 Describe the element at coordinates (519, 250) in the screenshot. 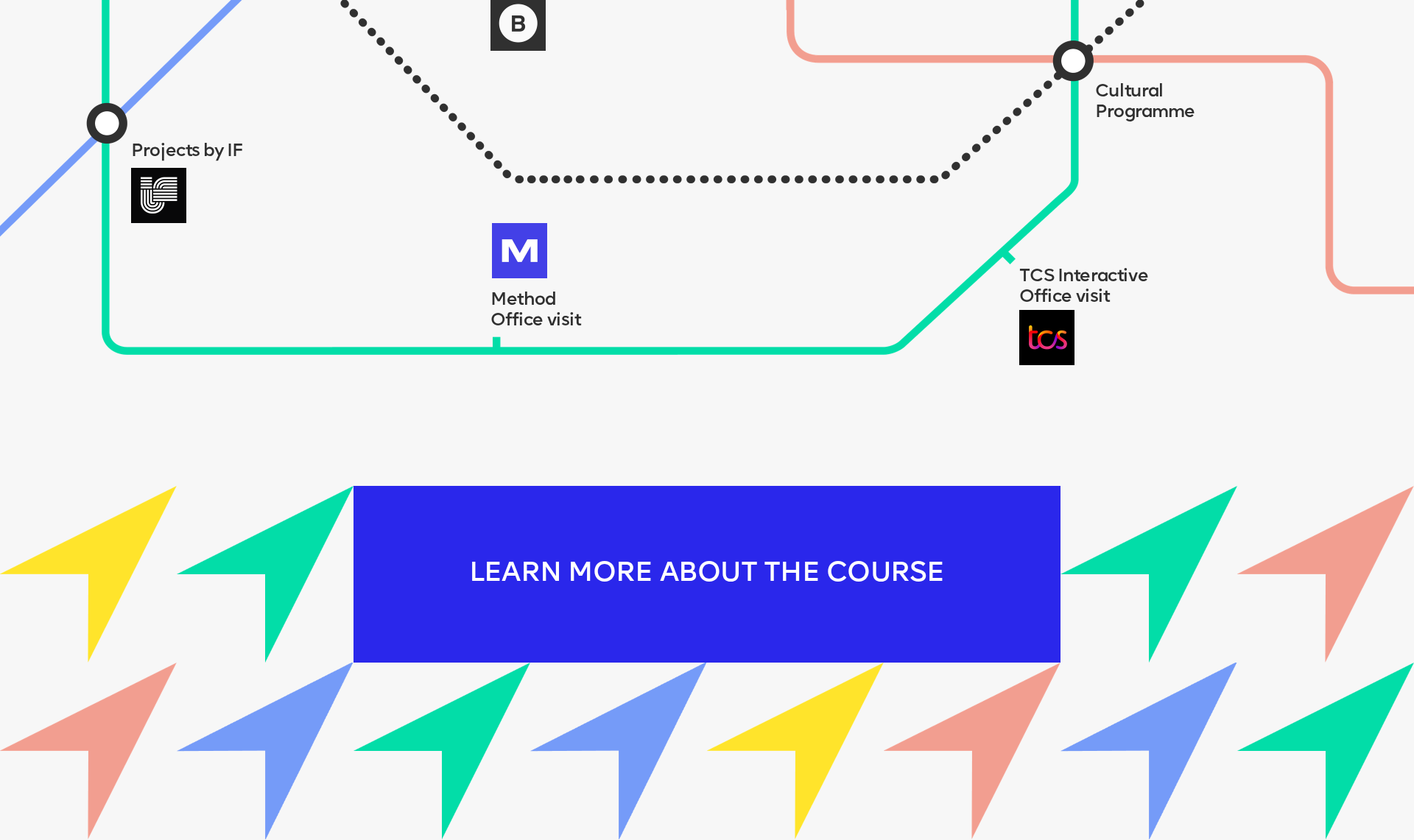

I see `img: image-99ace58d-9d03-48fc-a71b-60177de12486.png` at that location.